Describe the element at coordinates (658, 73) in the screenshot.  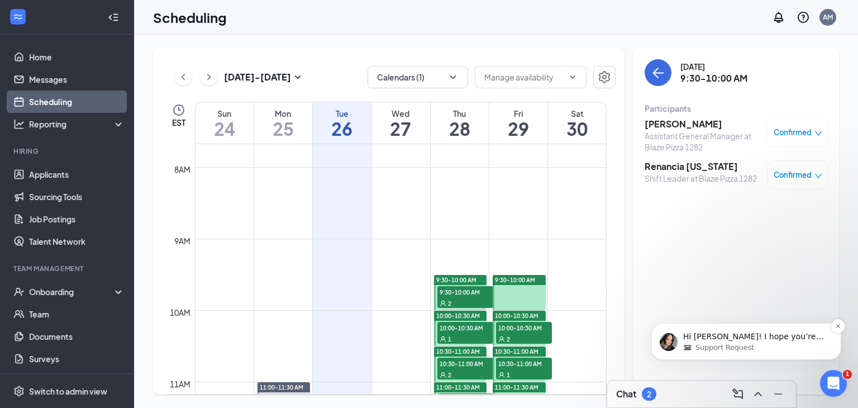
I see `svg: ArrowLeft` at that location.